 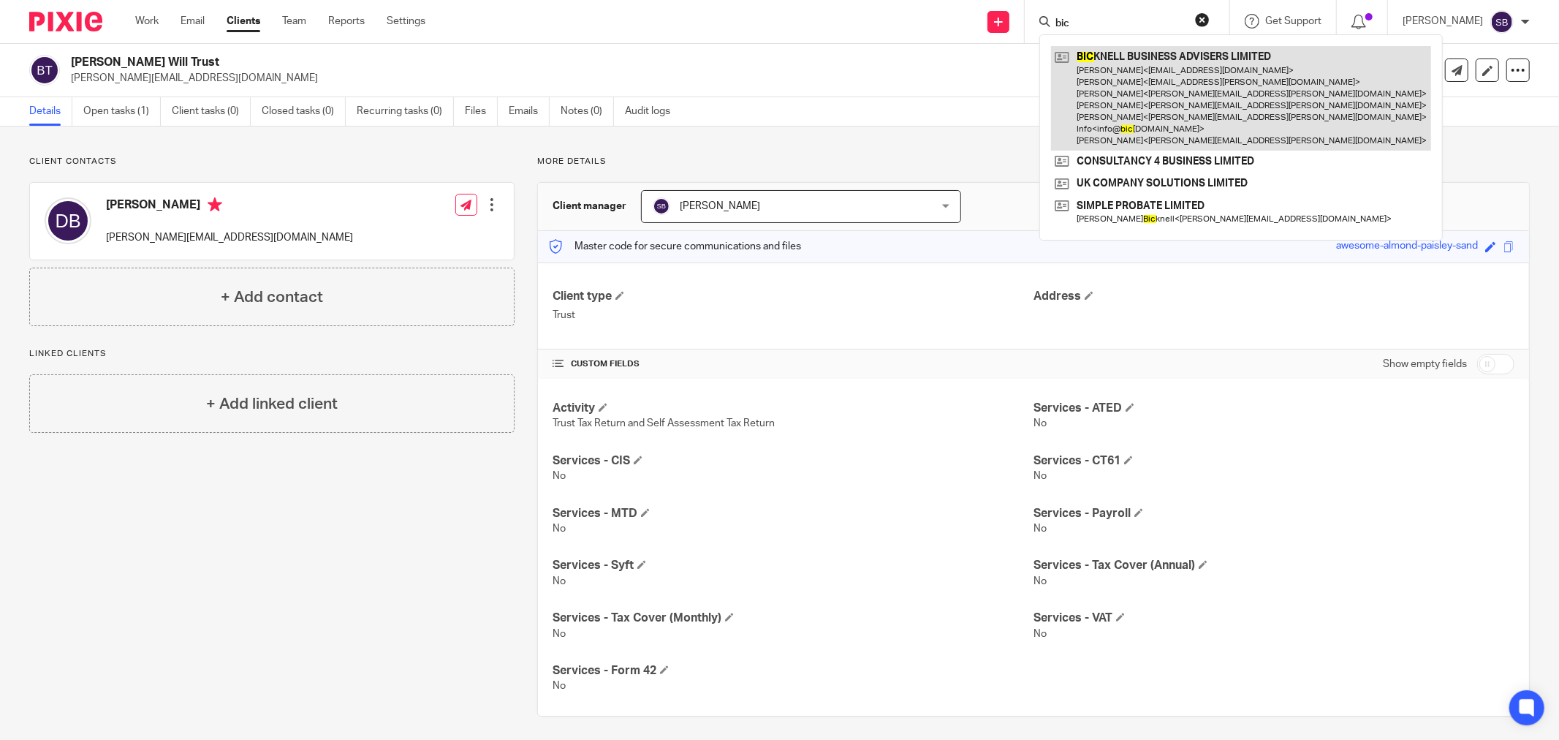 I want to click on input: Search, so click(x=1120, y=24).